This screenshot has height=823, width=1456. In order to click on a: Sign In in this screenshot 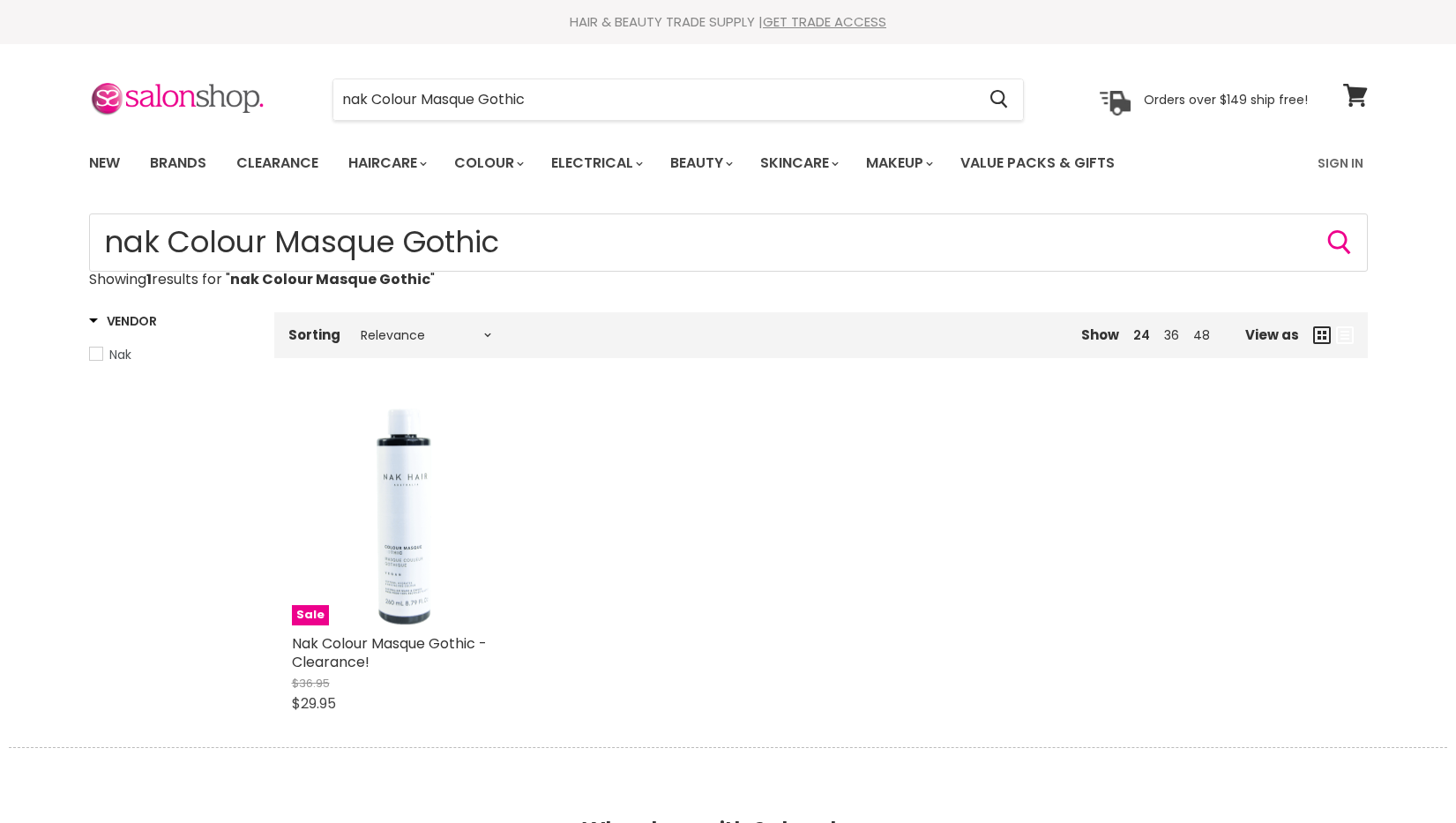, I will do `click(1340, 163)`.